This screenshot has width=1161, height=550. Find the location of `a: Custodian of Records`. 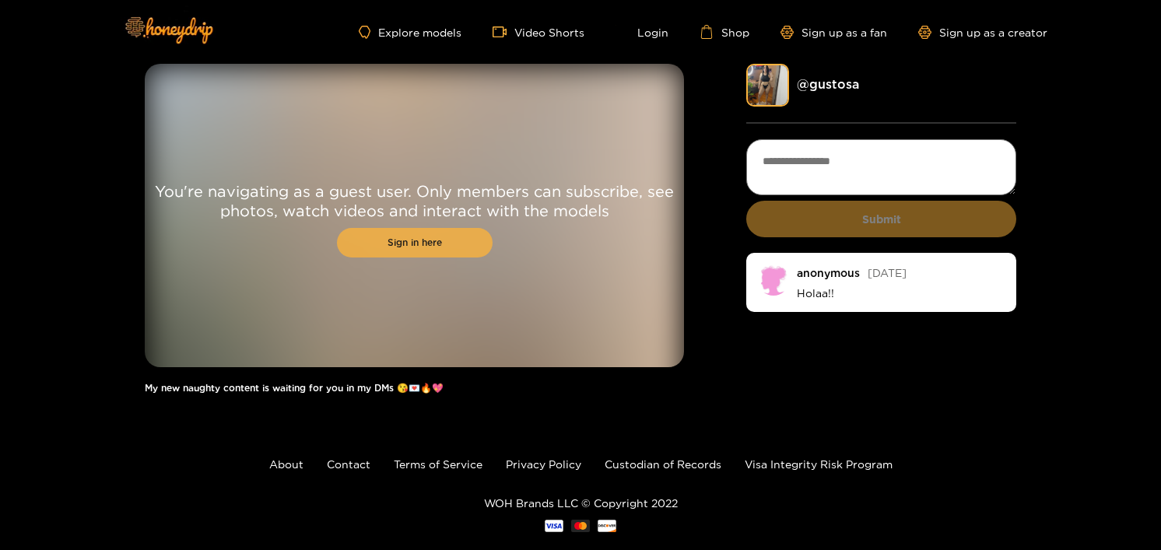

a: Custodian of Records is located at coordinates (663, 464).